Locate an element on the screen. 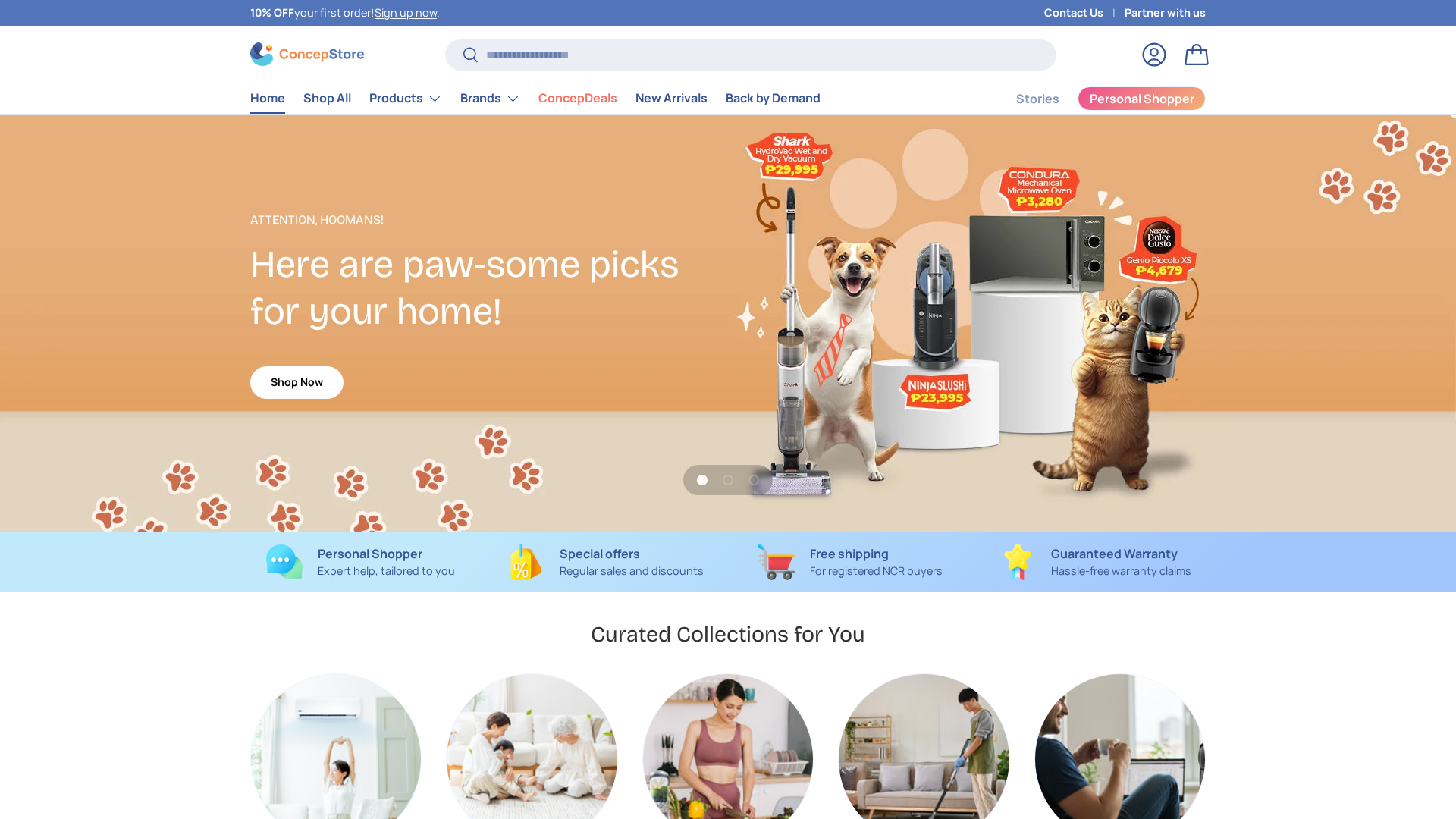  a: Personal Shopper Expert help, tailored to you is located at coordinates (360, 562).